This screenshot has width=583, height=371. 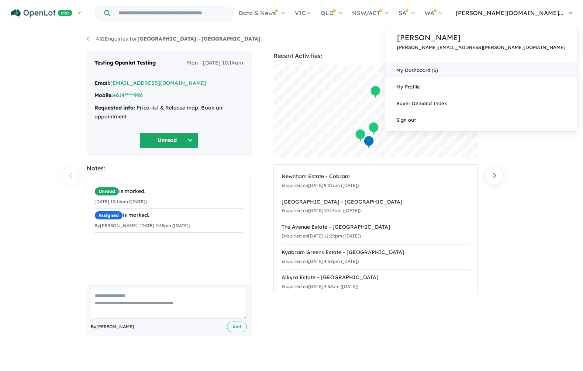 I want to click on nav: breadcrumb, so click(x=292, y=39).